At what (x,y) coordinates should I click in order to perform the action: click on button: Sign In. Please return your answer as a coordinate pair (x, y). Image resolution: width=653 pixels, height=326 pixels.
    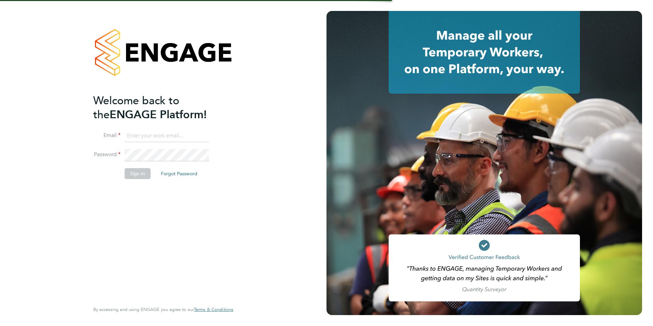
    Looking at the image, I should click on (138, 173).